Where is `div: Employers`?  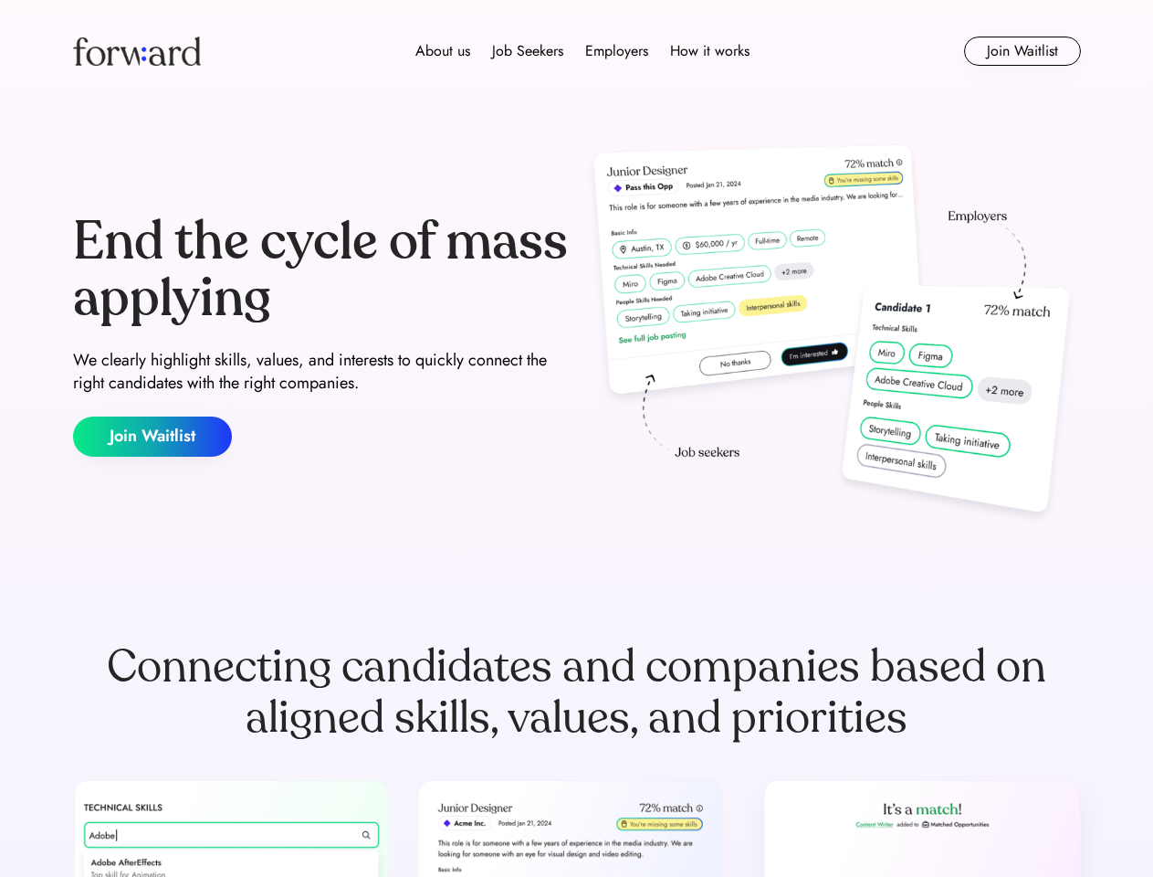 div: Employers is located at coordinates (616, 51).